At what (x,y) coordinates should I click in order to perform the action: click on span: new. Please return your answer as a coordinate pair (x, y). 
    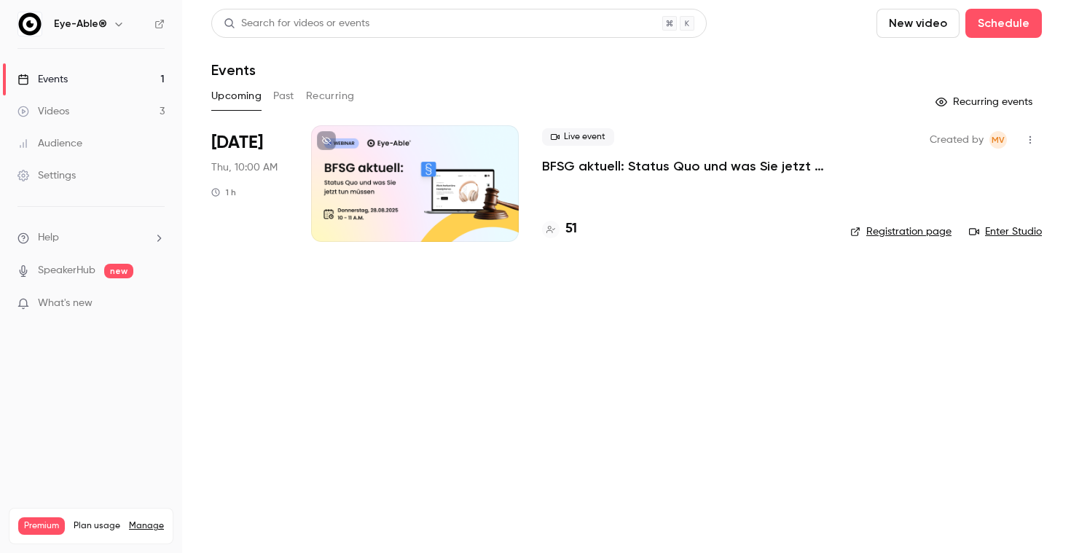
    Looking at the image, I should click on (119, 271).